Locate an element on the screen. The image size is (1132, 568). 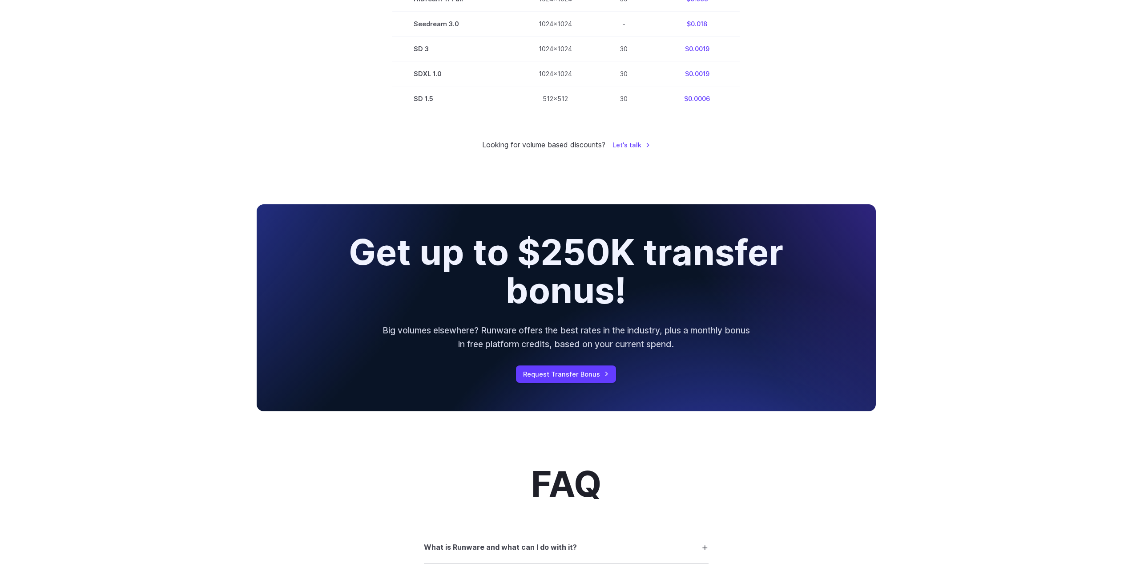
p: Big volumes elsewhere? Runware offers the best rates in the industry, plus a monthly bonus in fre... is located at coordinates (566, 337).